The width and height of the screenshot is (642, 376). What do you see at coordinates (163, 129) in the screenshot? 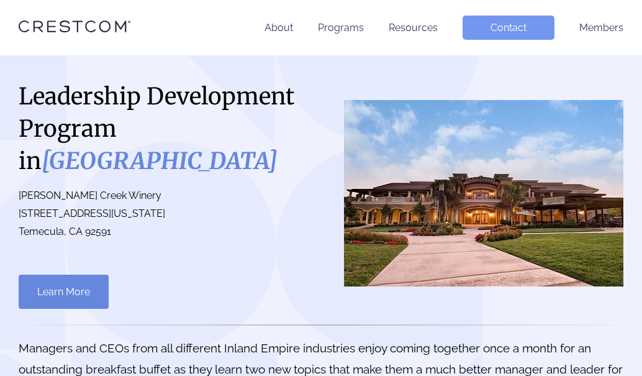
I see `h1: Leadership Development Program in` at bounding box center [163, 129].